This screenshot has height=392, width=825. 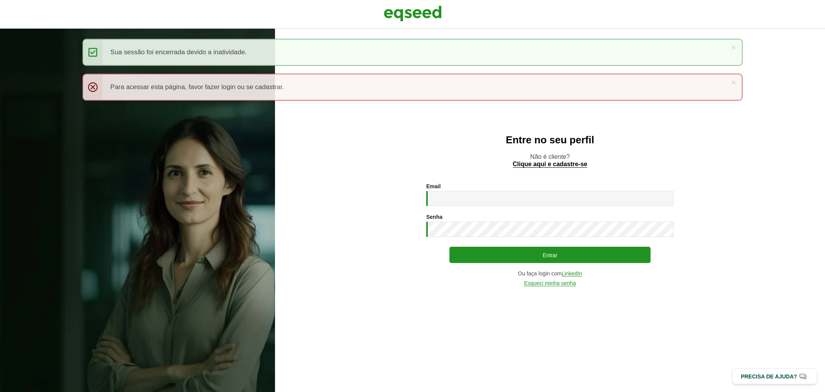 What do you see at coordinates (435, 217) in the screenshot?
I see `label: Senha` at bounding box center [435, 217].